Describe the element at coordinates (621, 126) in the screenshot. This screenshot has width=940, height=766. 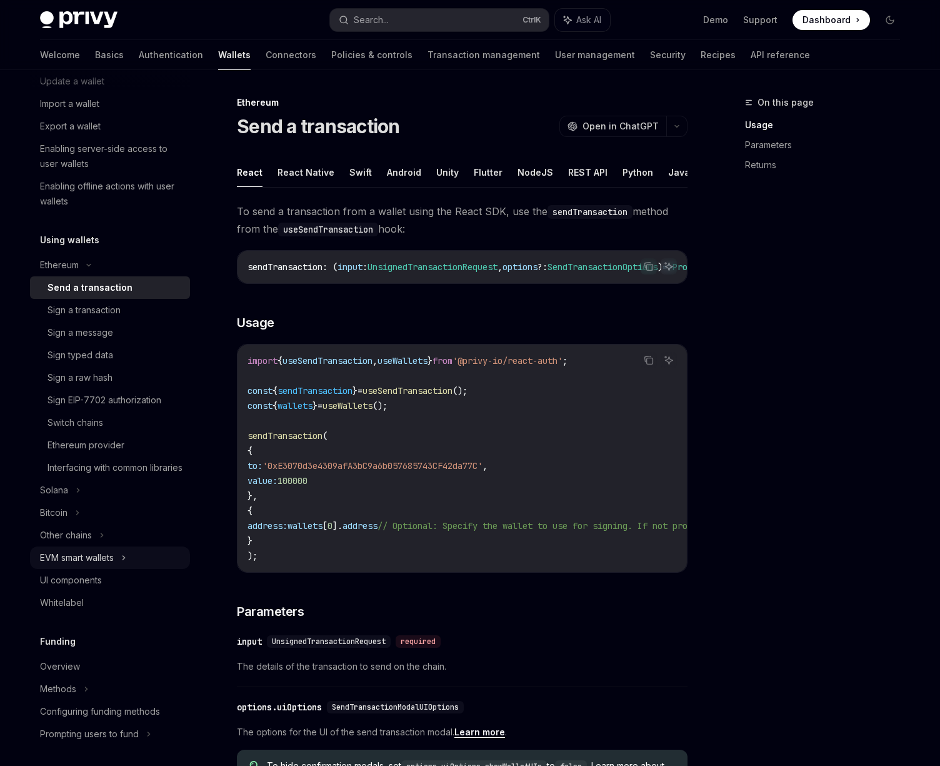
I see `span: Open in ChatGPT` at that location.